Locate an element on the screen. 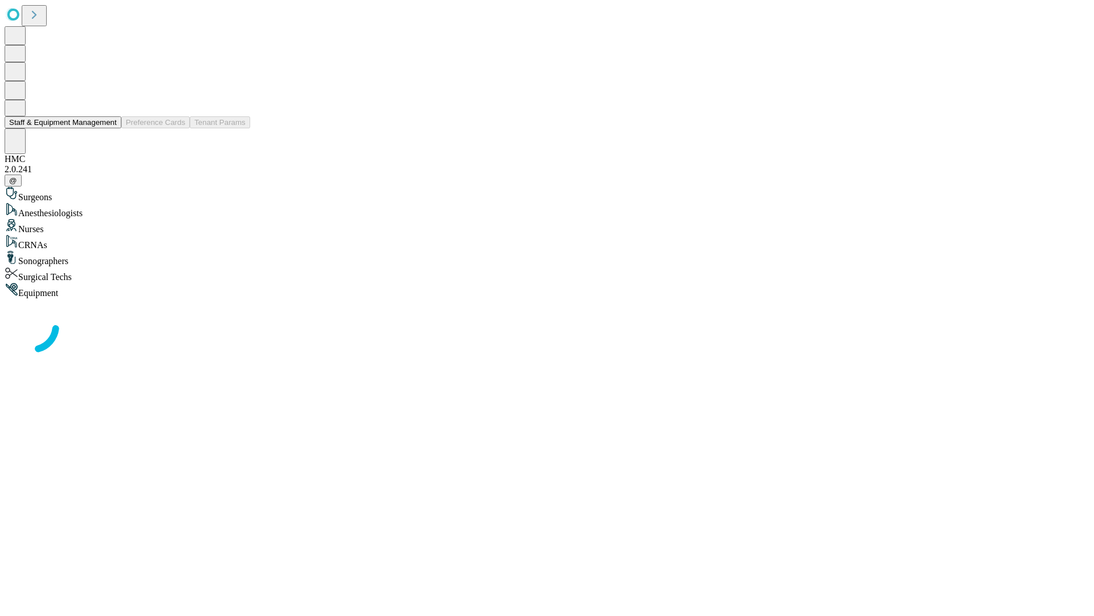 The width and height of the screenshot is (1094, 616). div: Equipment is located at coordinates (547, 290).